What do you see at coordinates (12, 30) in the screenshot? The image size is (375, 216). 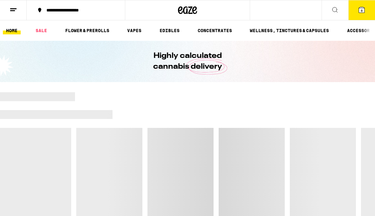 I see `a: HOME` at bounding box center [12, 30].